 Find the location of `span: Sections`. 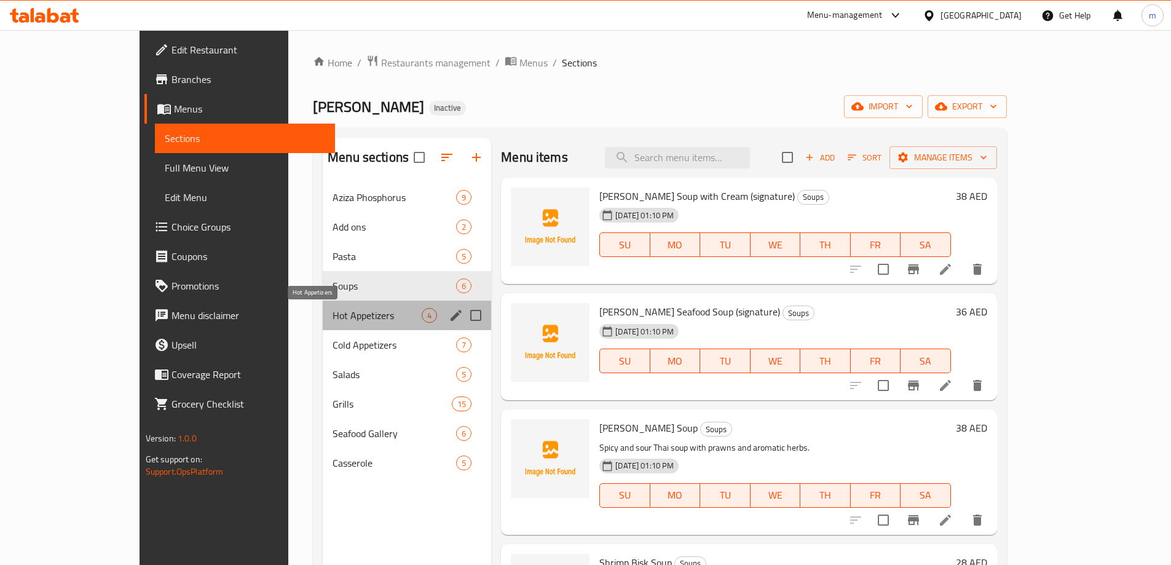

span: Sections is located at coordinates (579, 63).